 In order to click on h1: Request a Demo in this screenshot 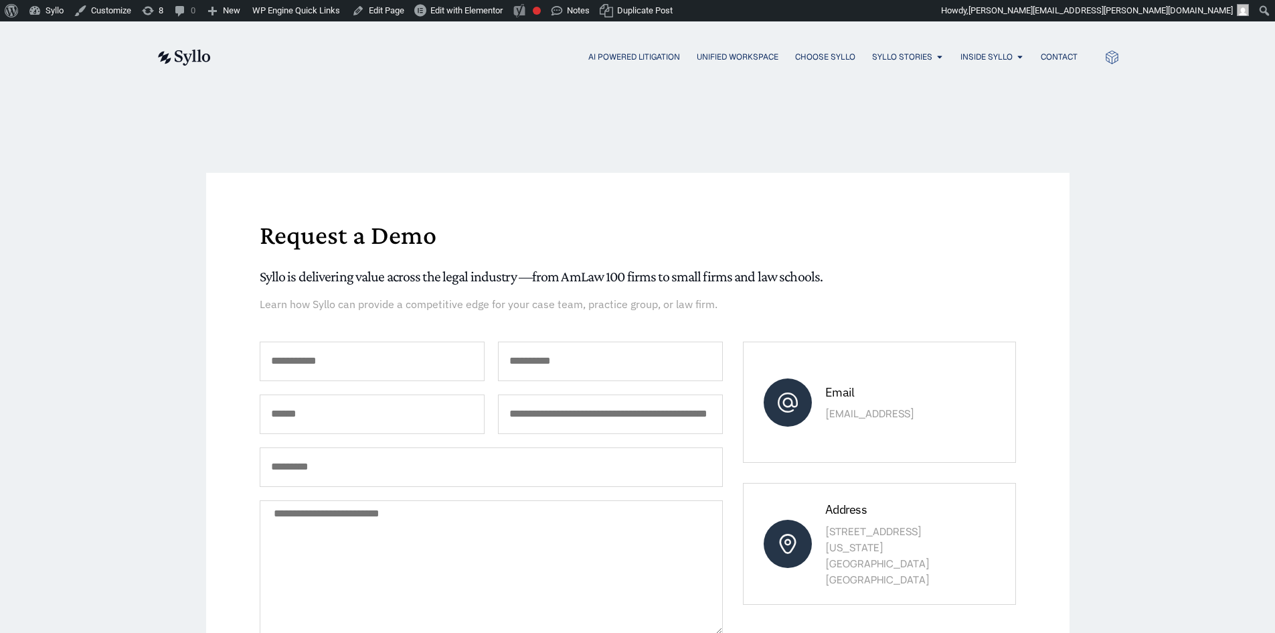, I will do `click(638, 235)`.